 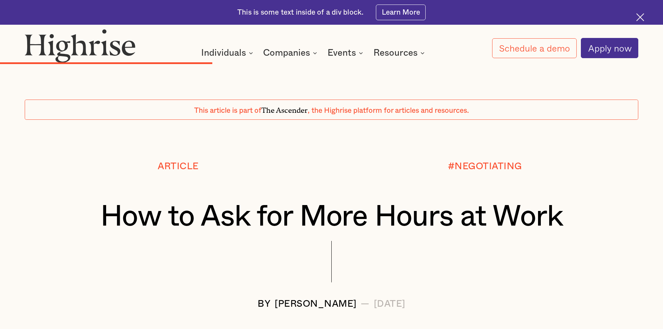 I want to click on img: Highrise logo, so click(x=80, y=46).